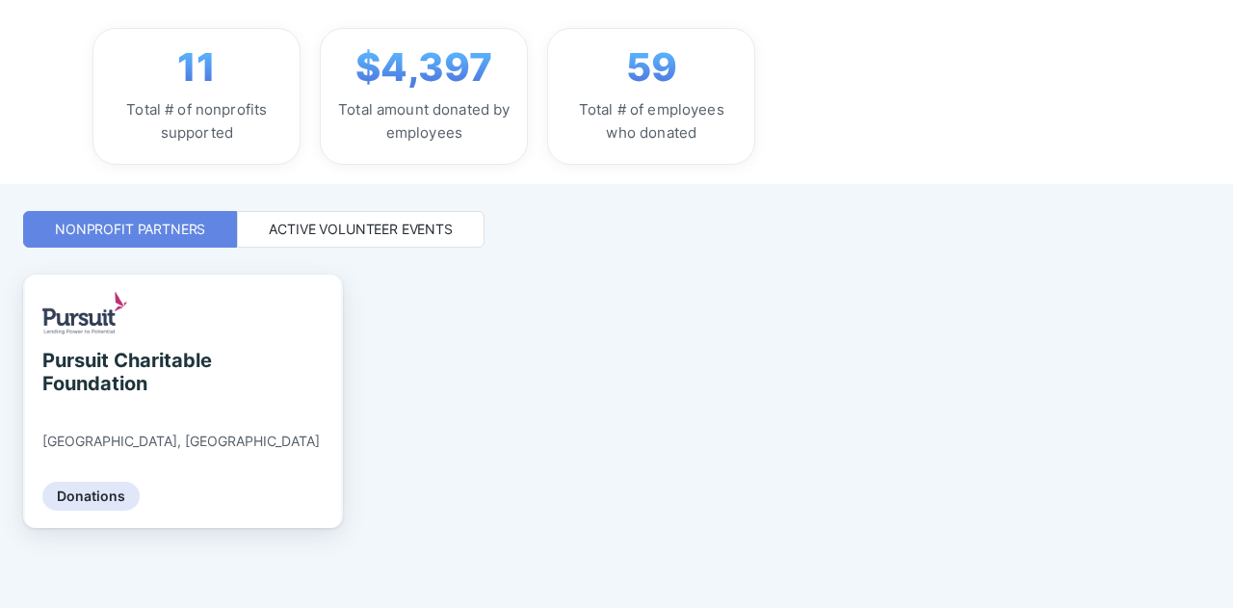 The width and height of the screenshot is (1233, 608). What do you see at coordinates (651, 121) in the screenshot?
I see `div: Total # of employees who donated` at bounding box center [651, 121].